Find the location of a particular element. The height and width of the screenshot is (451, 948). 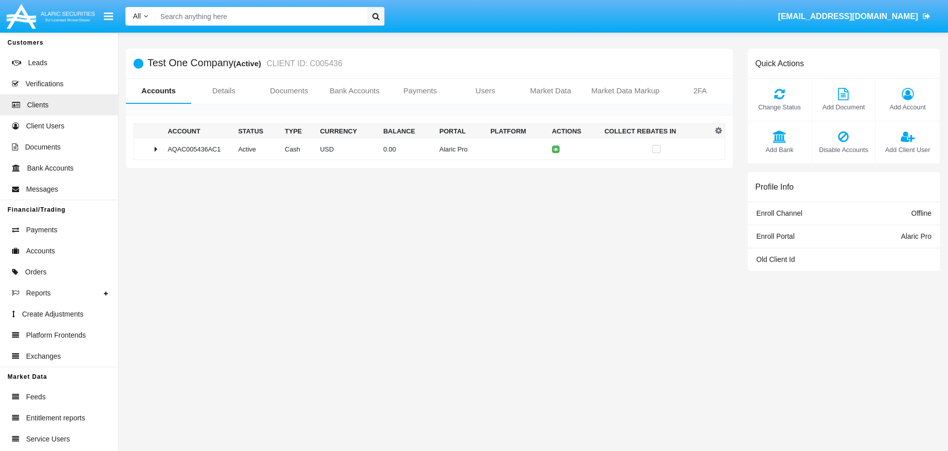

span: Alaric Pro is located at coordinates (916, 236).